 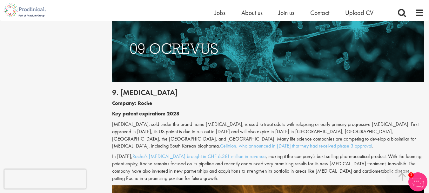 I want to click on a: Contact, so click(x=319, y=13).